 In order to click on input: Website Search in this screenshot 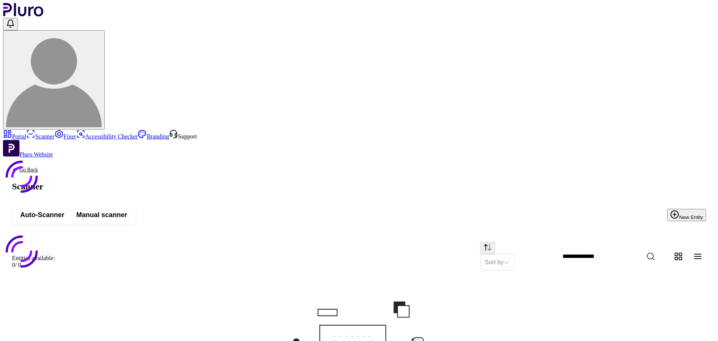, I will do `click(621, 256)`.